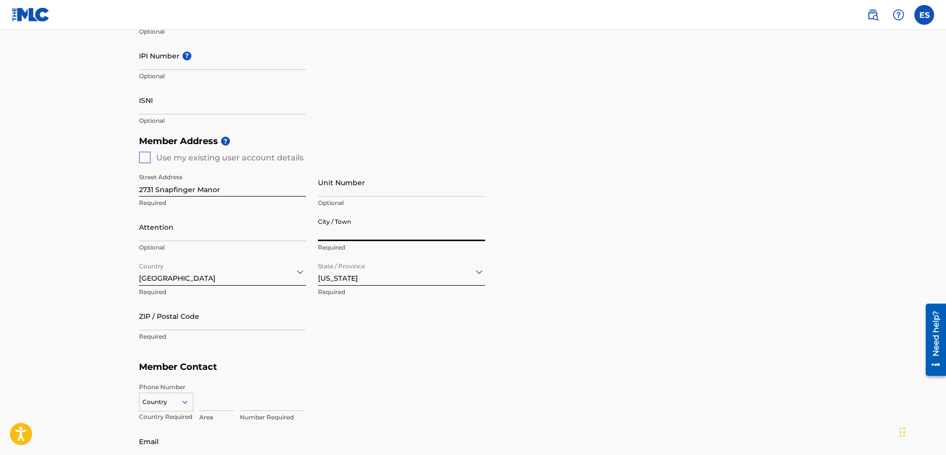 The width and height of the screenshot is (946, 455). I want to click on a: Public Search, so click(873, 15).